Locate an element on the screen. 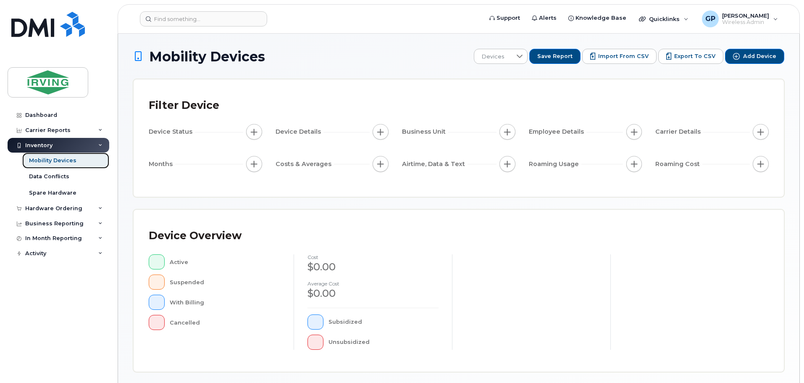 This screenshot has width=804, height=383. span: Import from CSV is located at coordinates (623, 56).